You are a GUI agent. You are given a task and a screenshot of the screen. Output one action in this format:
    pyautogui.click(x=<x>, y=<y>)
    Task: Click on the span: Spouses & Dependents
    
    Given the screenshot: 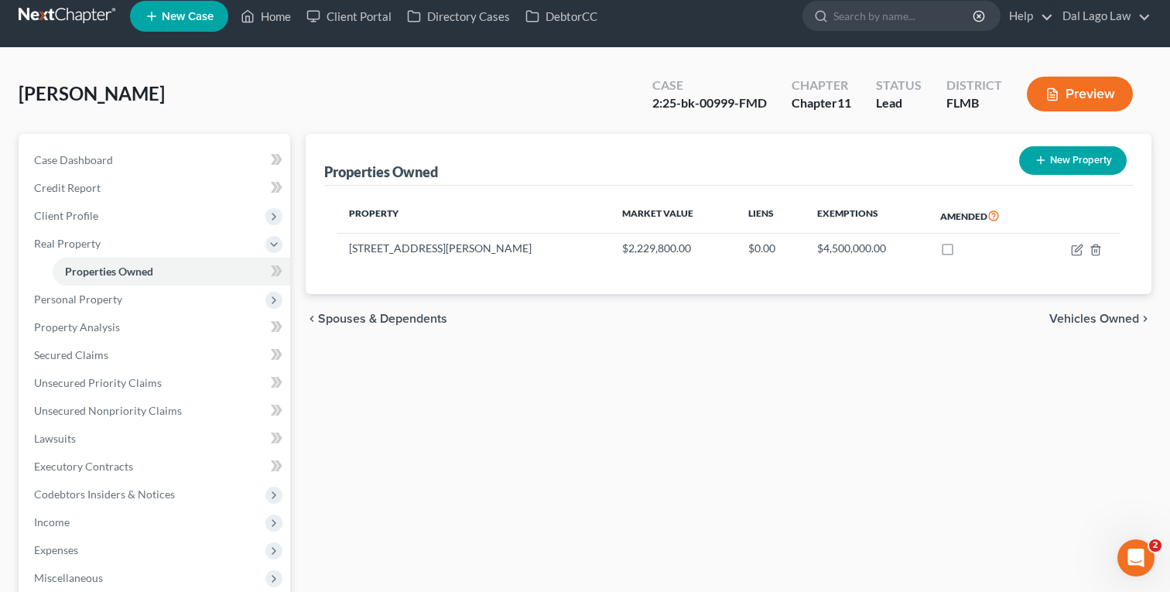 What is the action you would take?
    pyautogui.click(x=382, y=319)
    